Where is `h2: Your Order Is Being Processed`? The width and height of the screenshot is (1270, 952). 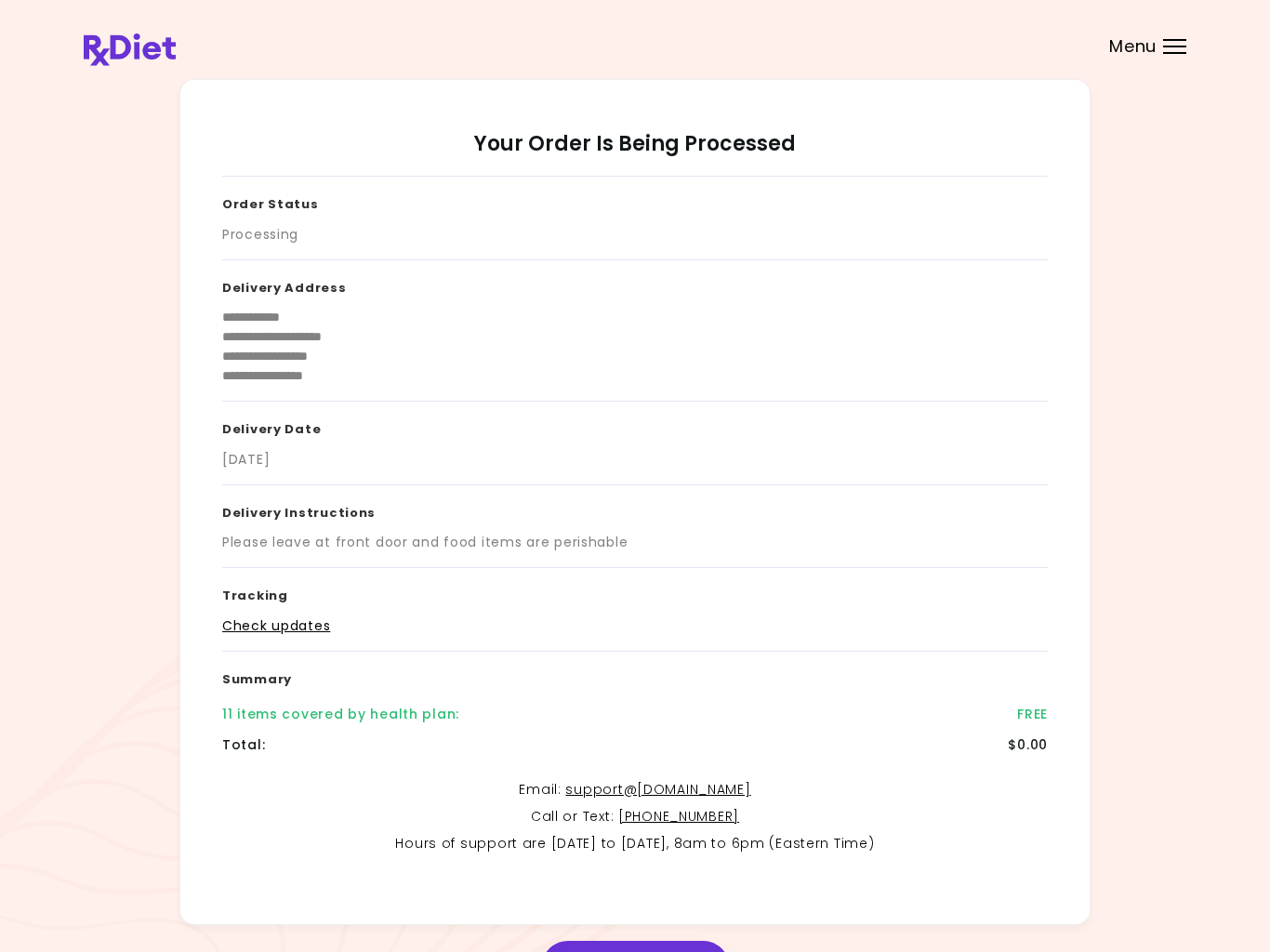
h2: Your Order Is Being Processed is located at coordinates (635, 154).